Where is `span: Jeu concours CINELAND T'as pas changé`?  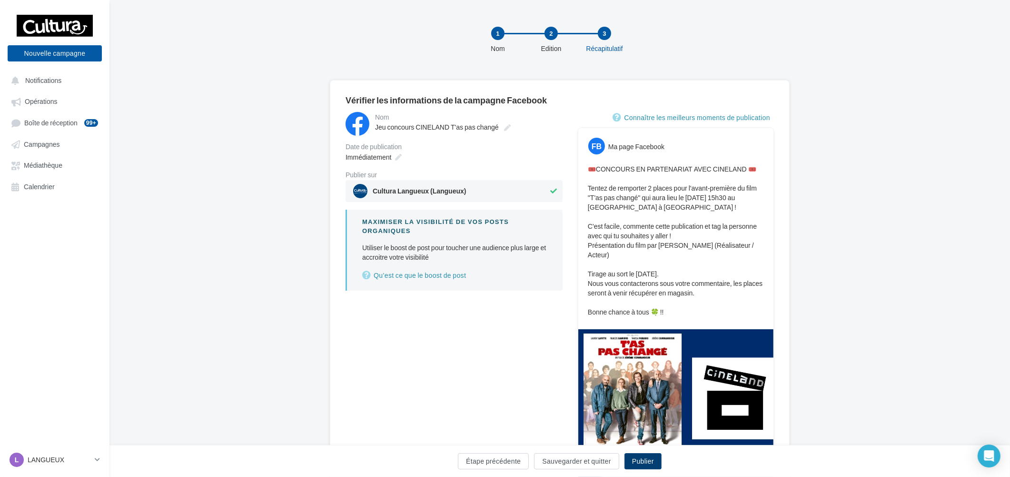
span: Jeu concours CINELAND T'as pas changé is located at coordinates (437, 127).